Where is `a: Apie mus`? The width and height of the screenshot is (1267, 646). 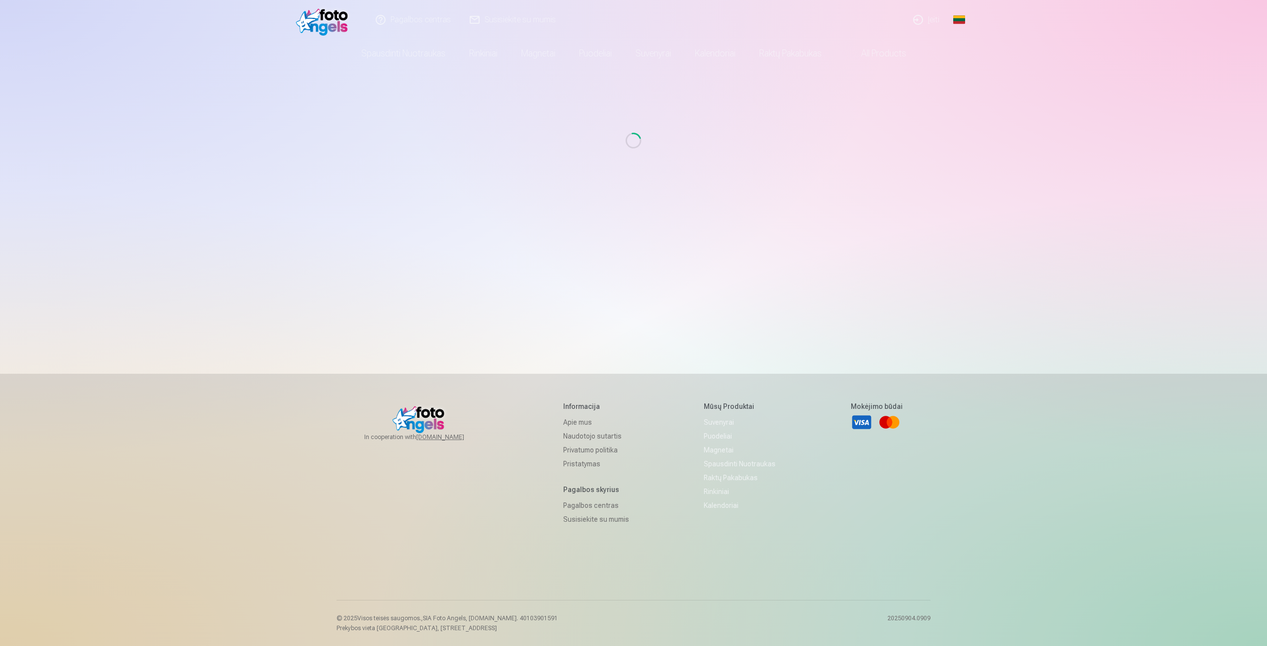 a: Apie mus is located at coordinates (596, 422).